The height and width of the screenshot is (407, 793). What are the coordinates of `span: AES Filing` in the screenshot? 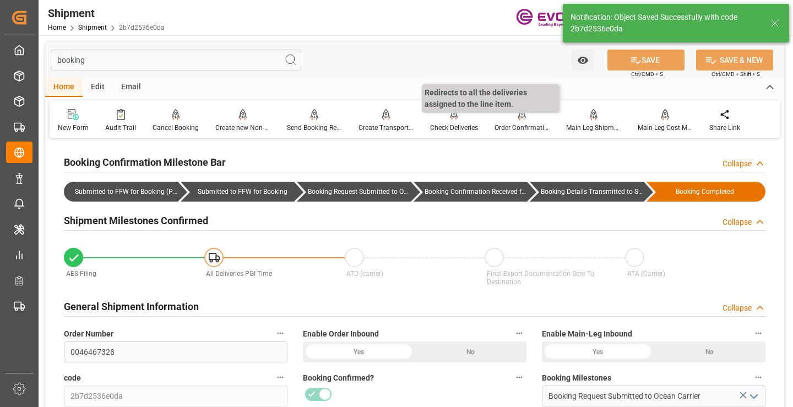 It's located at (81, 274).